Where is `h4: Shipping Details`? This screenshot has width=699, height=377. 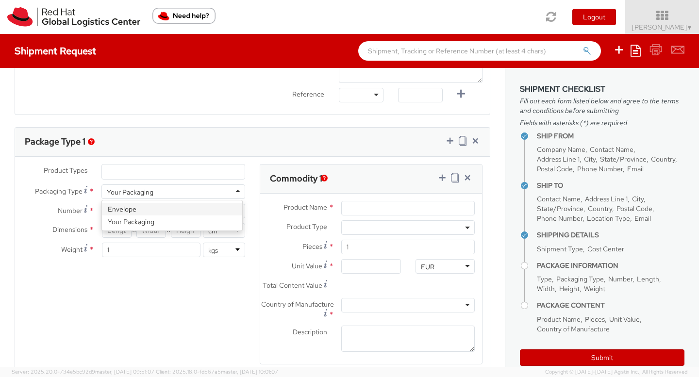 h4: Shipping Details is located at coordinates (611, 235).